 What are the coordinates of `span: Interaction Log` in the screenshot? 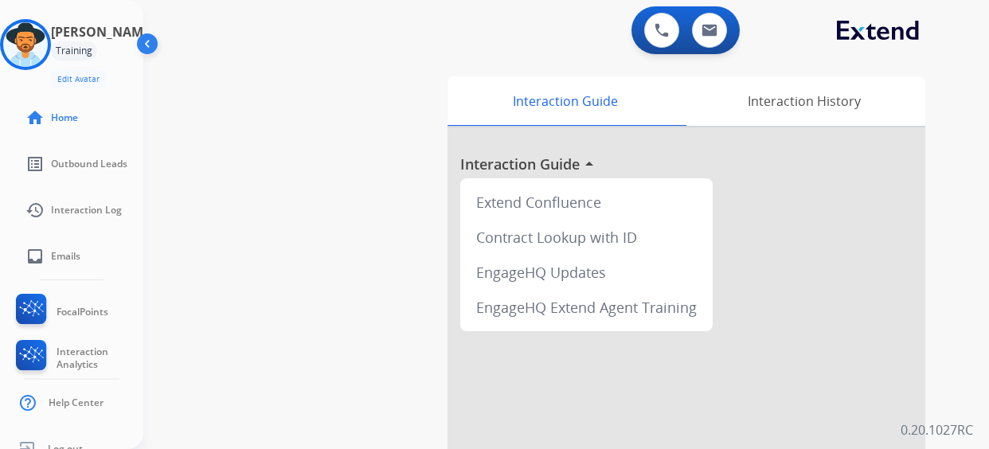 It's located at (86, 210).